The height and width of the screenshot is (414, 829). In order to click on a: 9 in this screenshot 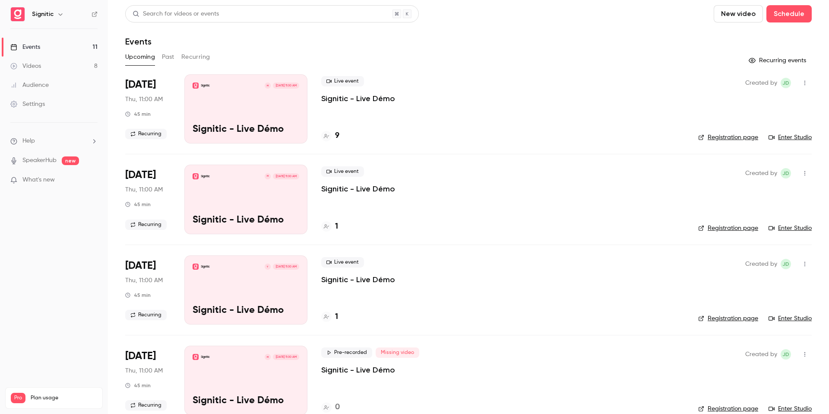, I will do `click(330, 136)`.